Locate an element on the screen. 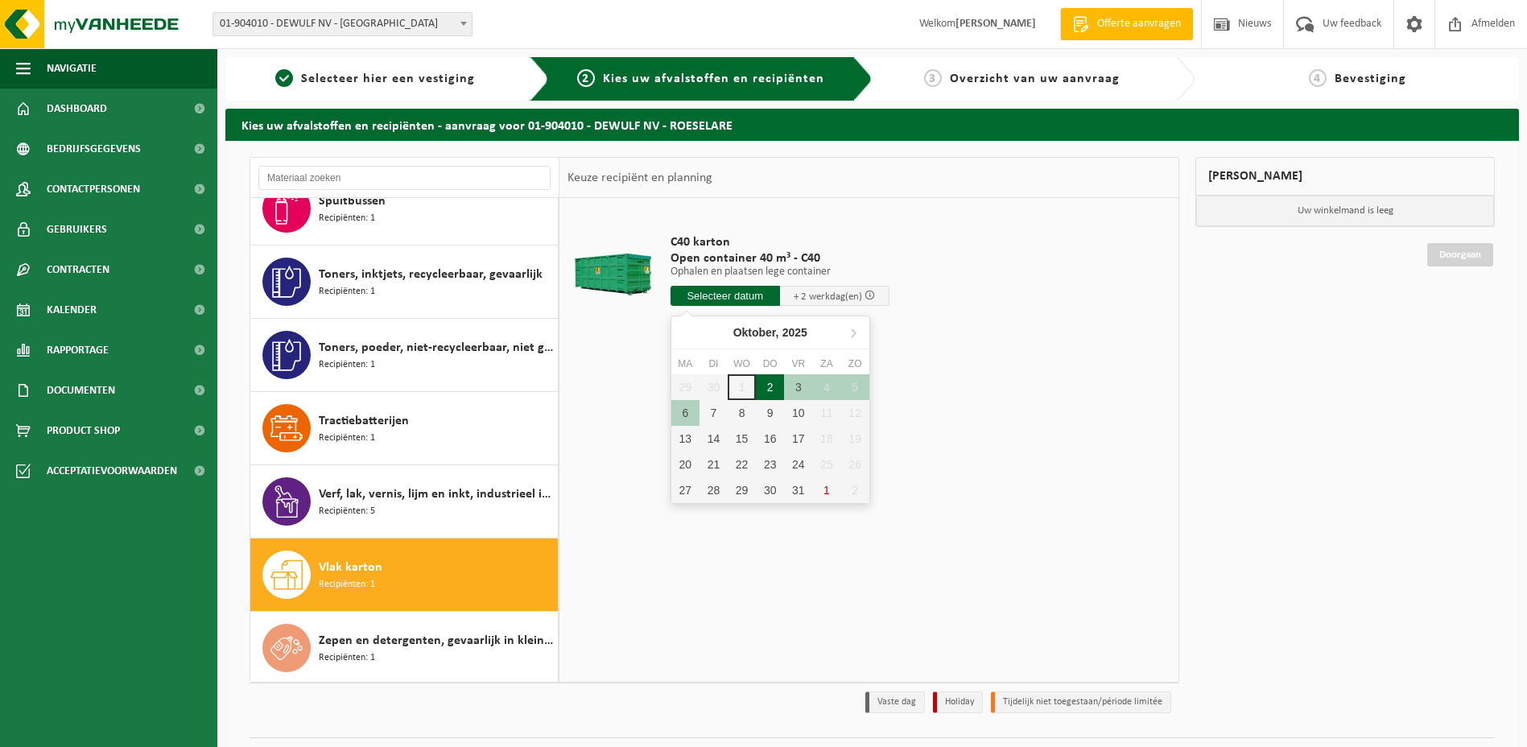 The height and width of the screenshot is (747, 1527). div: 31 is located at coordinates (798, 490).